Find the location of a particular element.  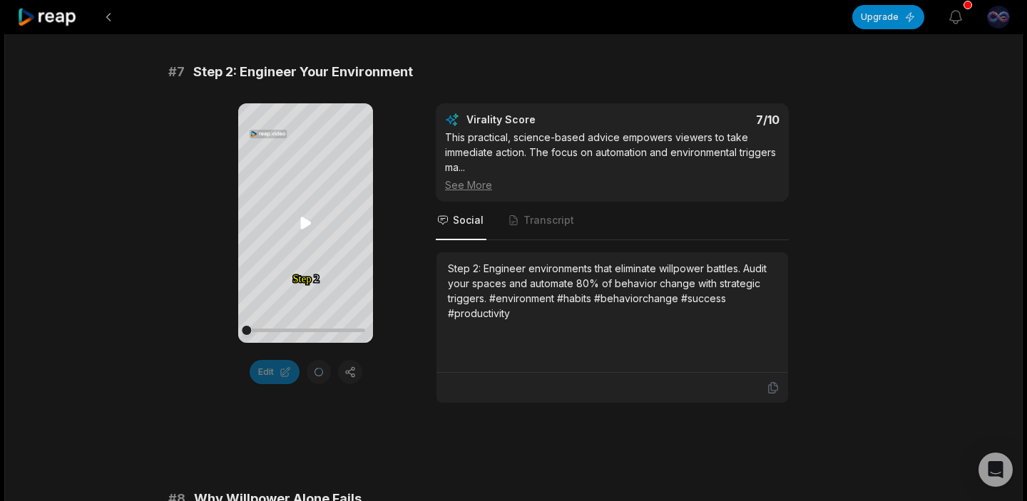

nav: Tabs is located at coordinates (612, 221).